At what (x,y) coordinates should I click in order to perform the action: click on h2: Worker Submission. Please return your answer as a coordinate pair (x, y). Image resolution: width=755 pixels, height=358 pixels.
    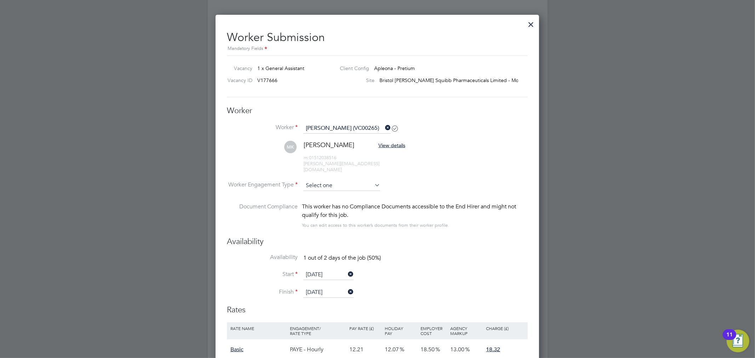
    Looking at the image, I should click on (378, 39).